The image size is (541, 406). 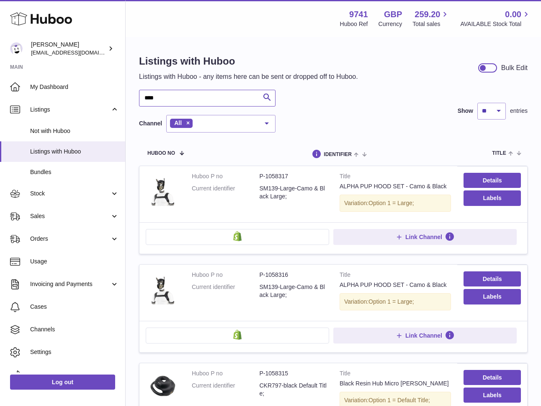 What do you see at coordinates (354, 24) in the screenshot?
I see `div: Huboo Ref` at bounding box center [354, 24].